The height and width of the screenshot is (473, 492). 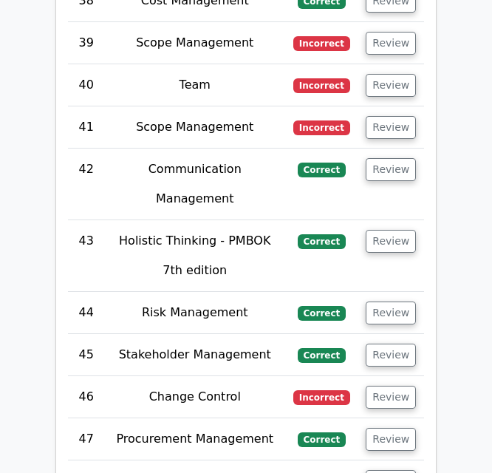 What do you see at coordinates (195, 355) in the screenshot?
I see `td: Stakeholder Management` at bounding box center [195, 355].